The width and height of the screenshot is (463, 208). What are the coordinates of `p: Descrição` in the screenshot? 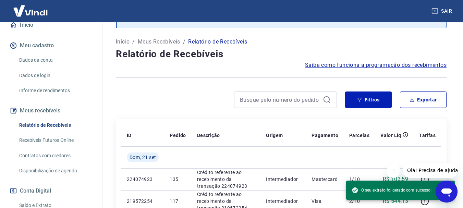 It's located at (208, 135).